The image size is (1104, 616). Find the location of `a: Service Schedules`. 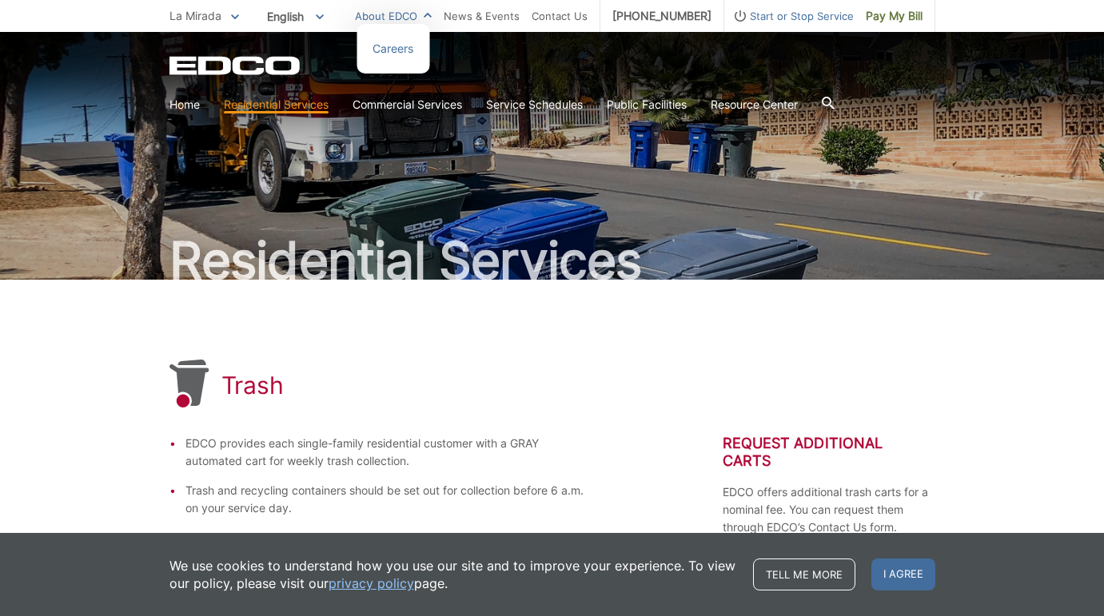

a: Service Schedules is located at coordinates (534, 105).